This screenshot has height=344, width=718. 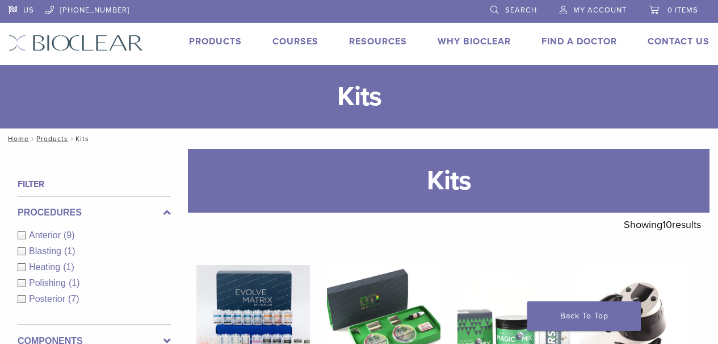 What do you see at coordinates (69, 235) in the screenshot?
I see `span: (9)` at bounding box center [69, 235].